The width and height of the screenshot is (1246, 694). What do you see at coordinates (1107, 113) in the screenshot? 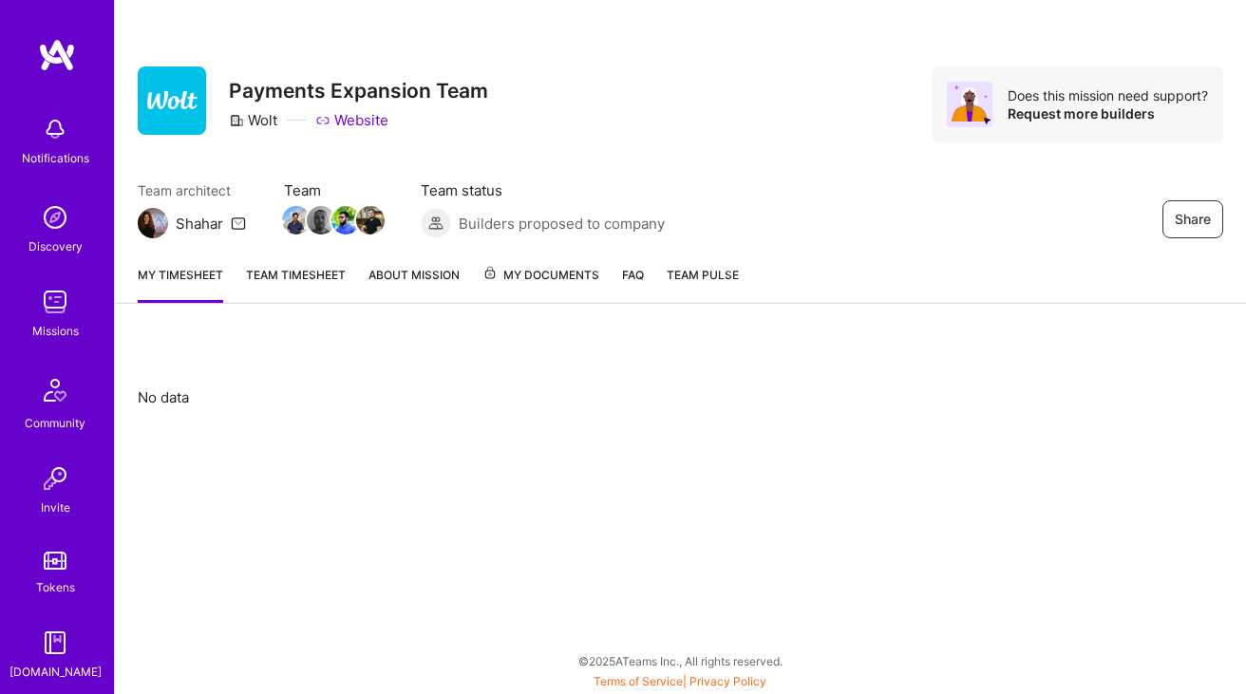
I see `div: Request more builders` at bounding box center [1107, 113].